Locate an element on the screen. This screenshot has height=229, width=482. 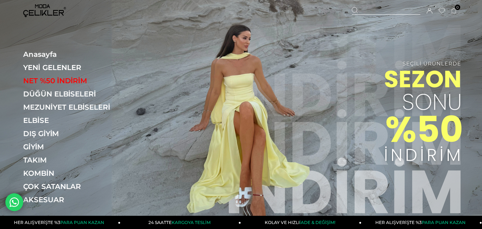
a: GİYİM is located at coordinates (72, 147).